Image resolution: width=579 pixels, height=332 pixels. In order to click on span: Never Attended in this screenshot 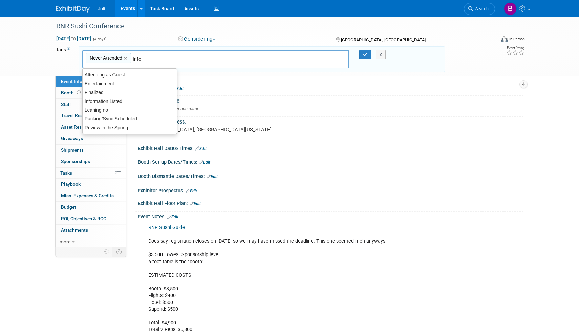, I will do `click(105, 58)`.